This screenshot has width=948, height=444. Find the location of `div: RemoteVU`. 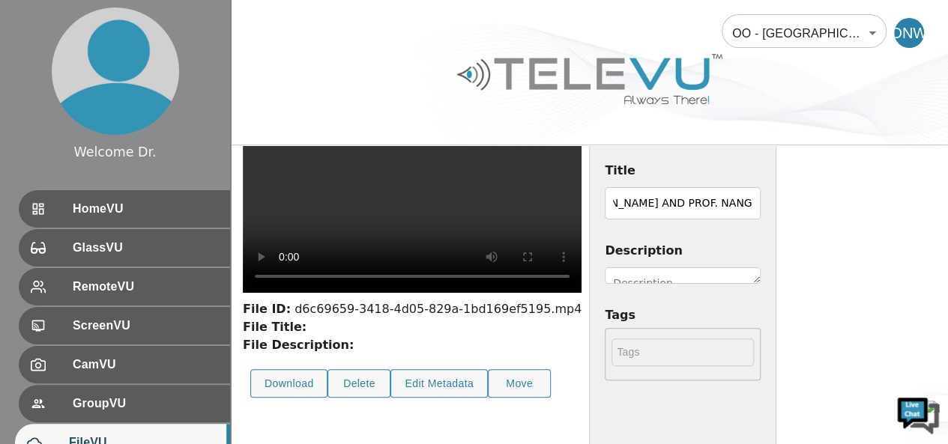

div: RemoteVU is located at coordinates (124, 287).